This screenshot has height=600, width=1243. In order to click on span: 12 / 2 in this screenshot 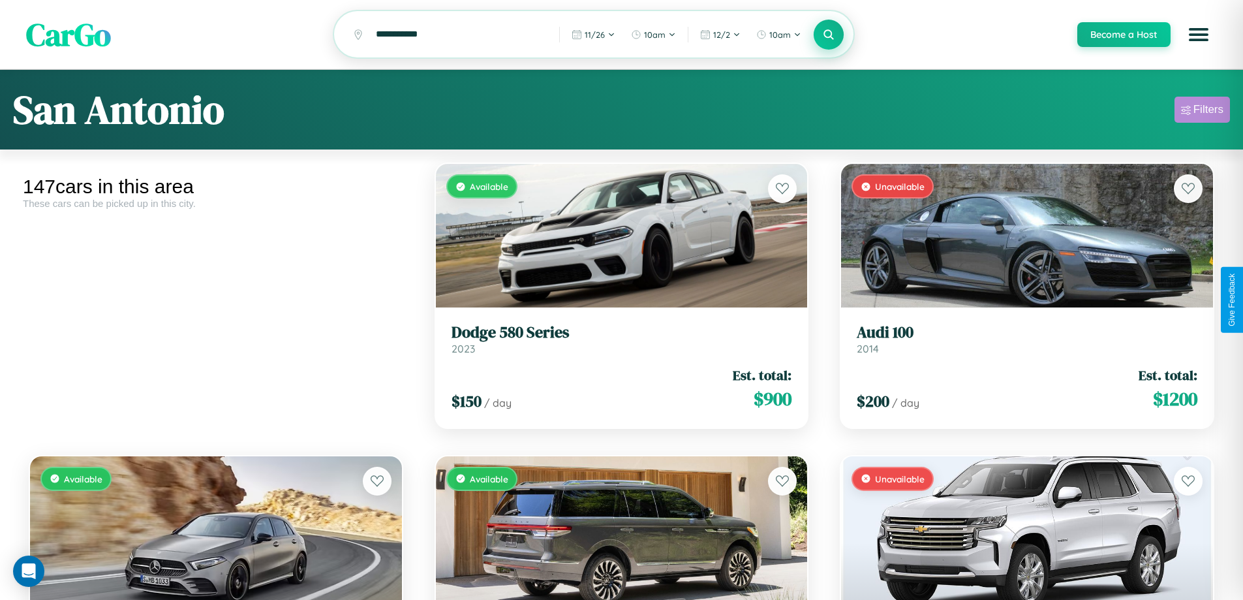, I will do `click(722, 35)`.